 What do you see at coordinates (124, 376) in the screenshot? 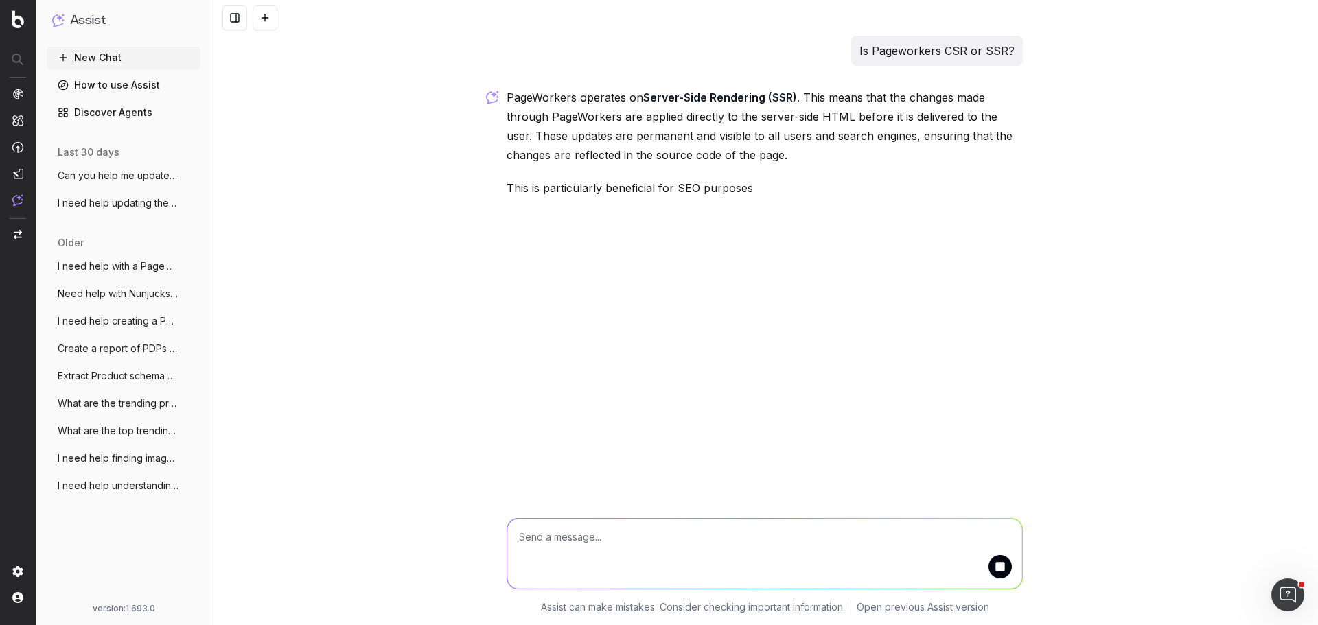
I see `button: Extract Product schema markup for this p` at bounding box center [124, 376].